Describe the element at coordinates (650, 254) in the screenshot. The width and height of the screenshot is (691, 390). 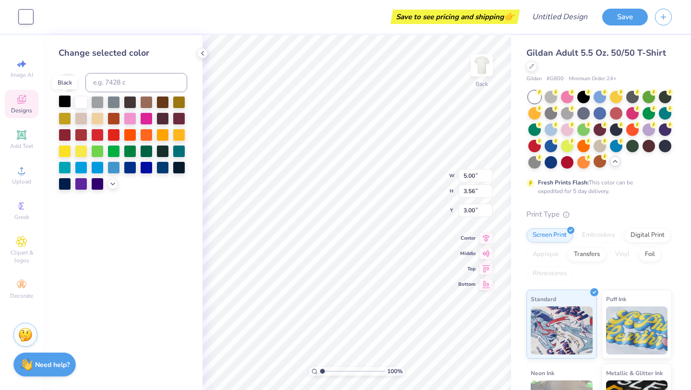
I see `div: Foil` at that location.